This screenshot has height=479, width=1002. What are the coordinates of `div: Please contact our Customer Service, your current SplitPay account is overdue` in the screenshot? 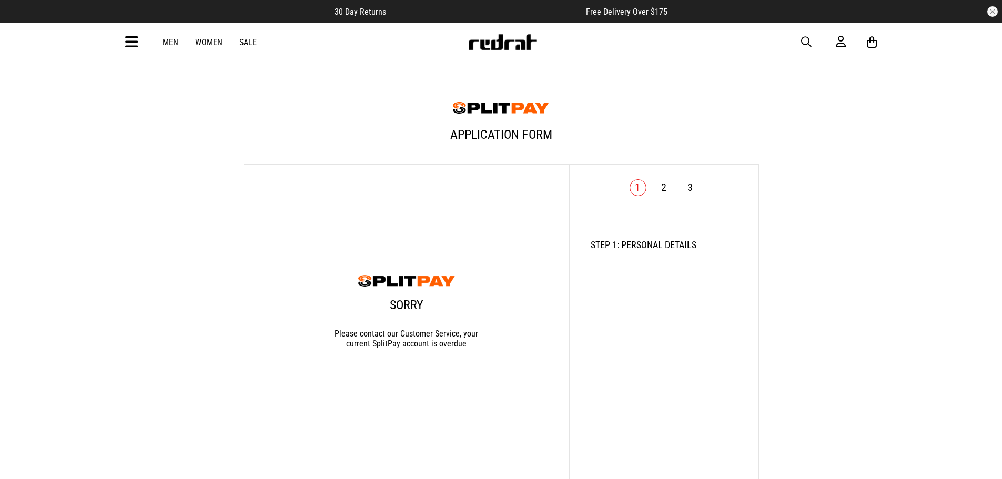 It's located at (407, 332).